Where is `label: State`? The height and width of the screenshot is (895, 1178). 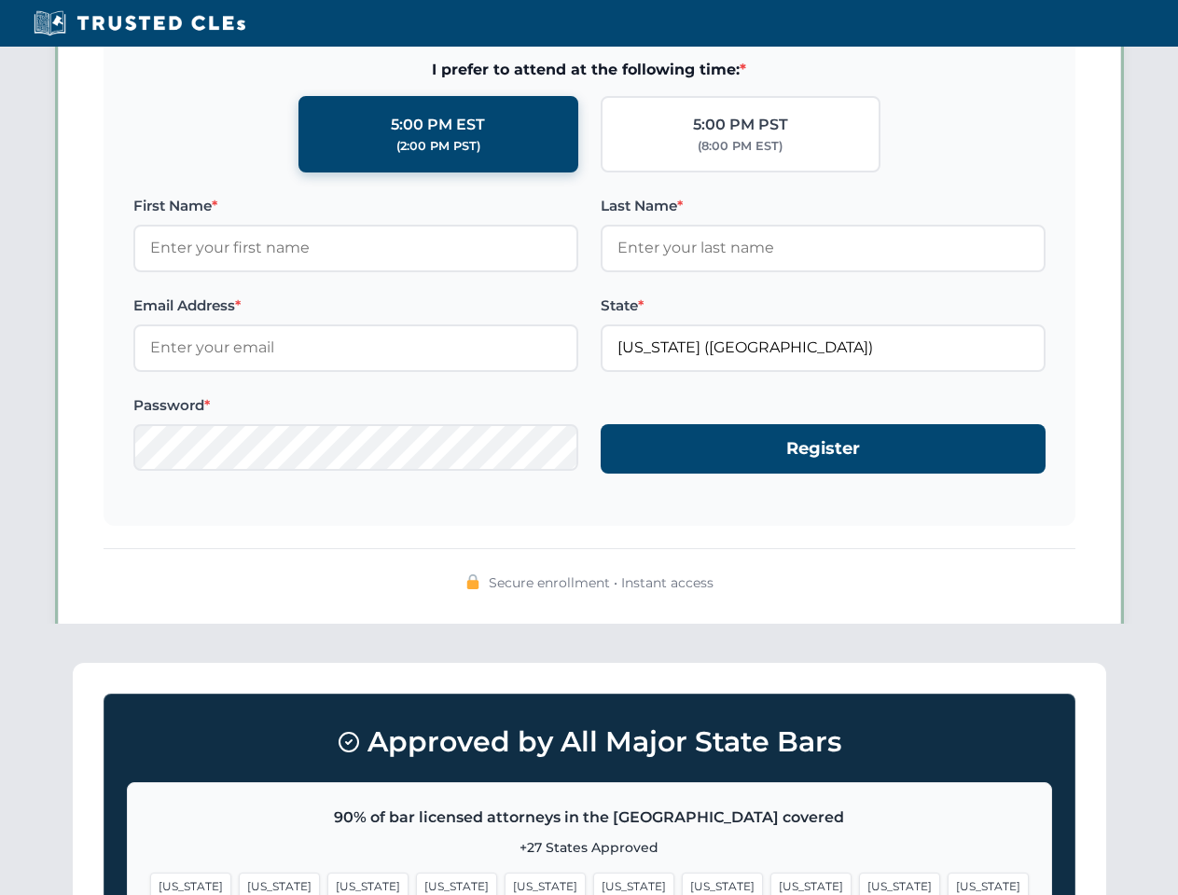 label: State is located at coordinates (822, 306).